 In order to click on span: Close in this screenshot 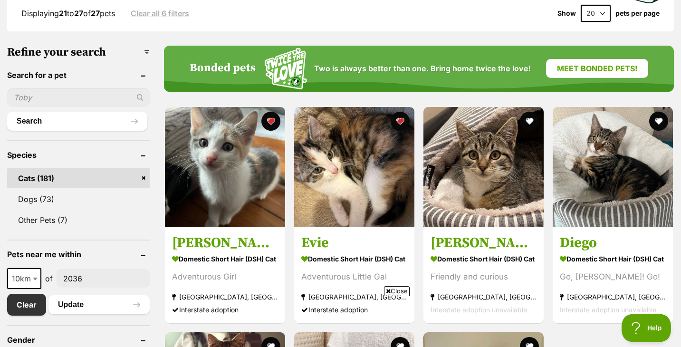, I will do `click(397, 291)`.